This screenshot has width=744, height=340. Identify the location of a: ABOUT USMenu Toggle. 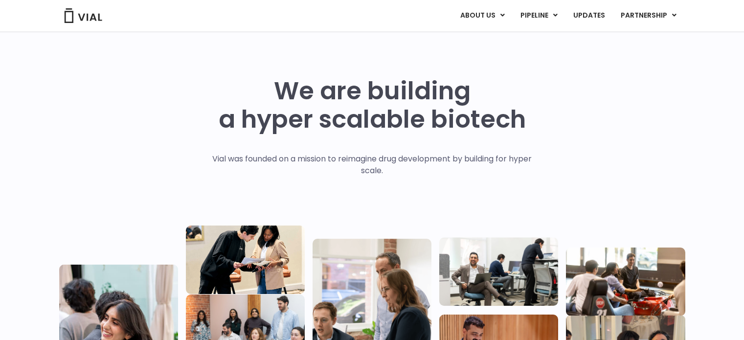
(482, 16).